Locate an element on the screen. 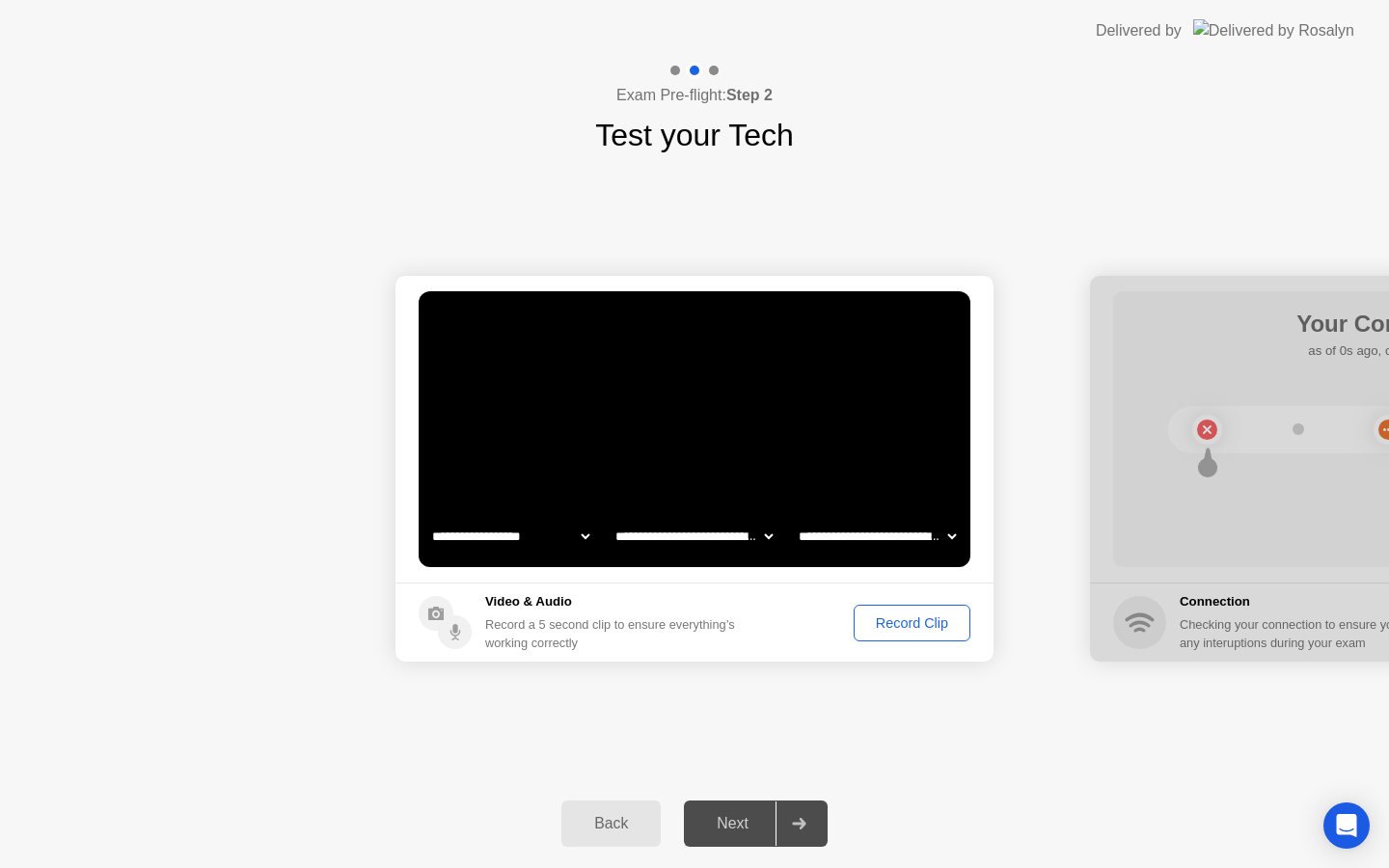  h4: Exam Pre-flight: is located at coordinates (695, 96).